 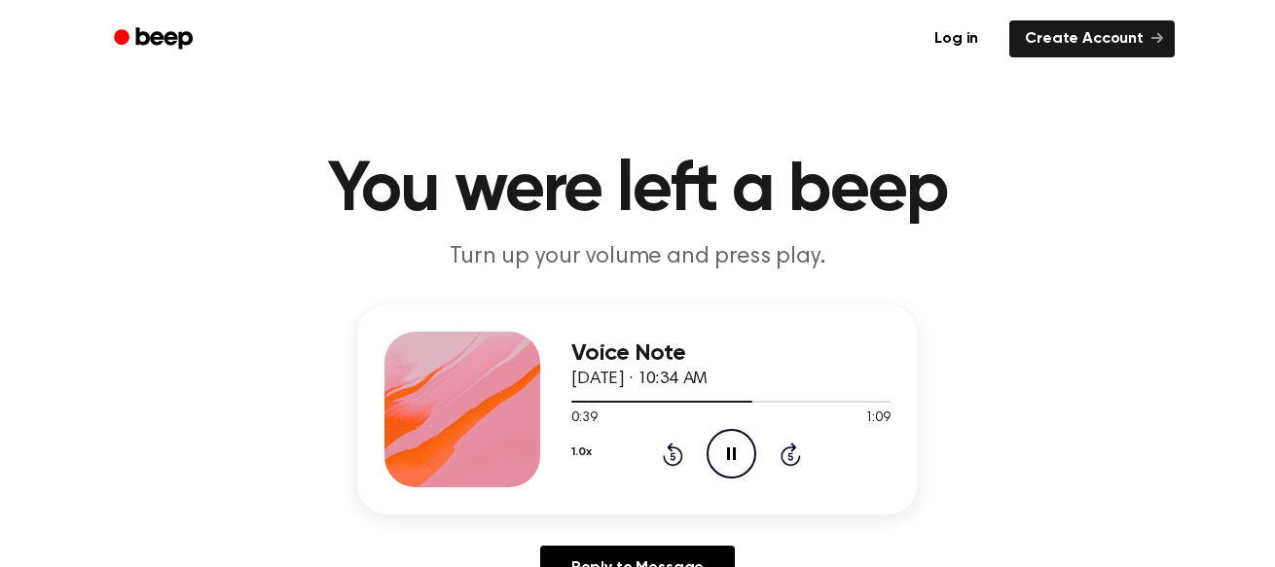 I want to click on a: Log in, so click(x=956, y=39).